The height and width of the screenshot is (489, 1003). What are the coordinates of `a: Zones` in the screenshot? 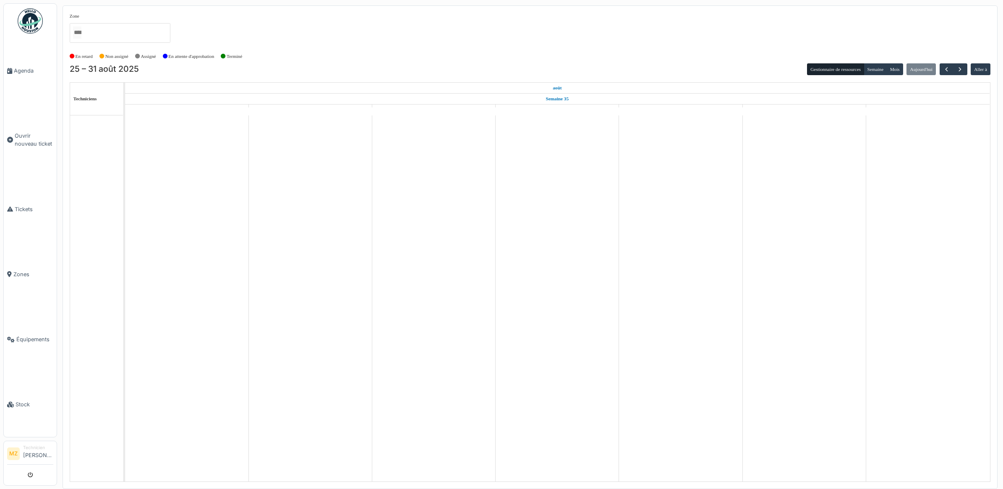 It's located at (30, 274).